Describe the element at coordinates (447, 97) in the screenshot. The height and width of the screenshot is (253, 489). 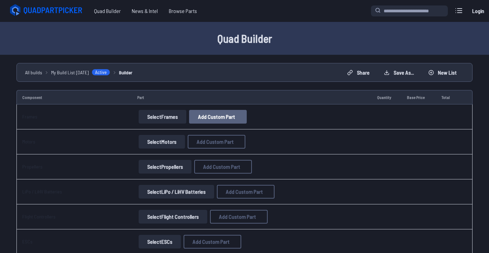
I see `td: Total` at that location.